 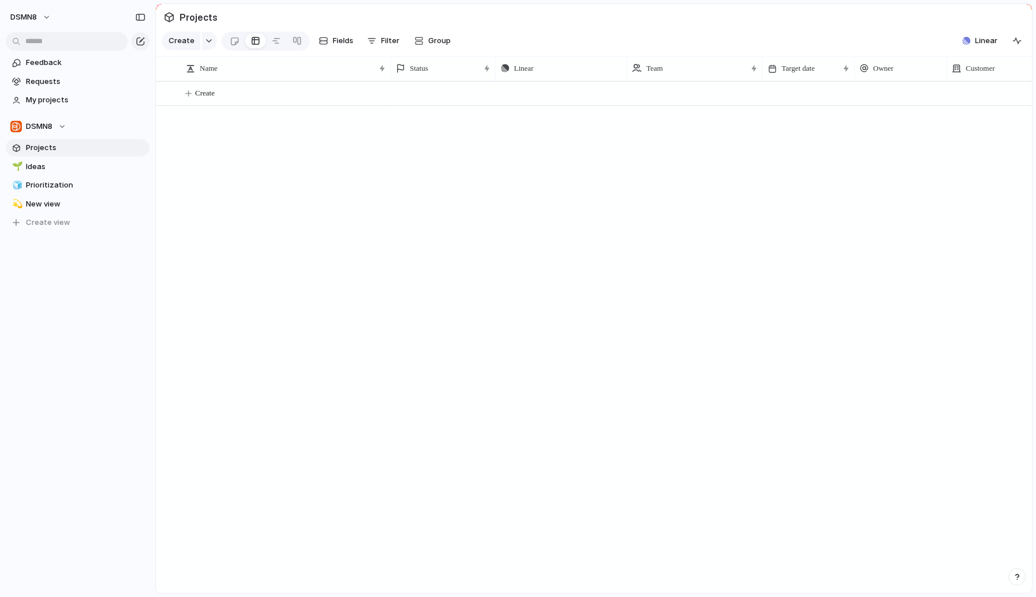 I want to click on span: Customer, so click(x=980, y=68).